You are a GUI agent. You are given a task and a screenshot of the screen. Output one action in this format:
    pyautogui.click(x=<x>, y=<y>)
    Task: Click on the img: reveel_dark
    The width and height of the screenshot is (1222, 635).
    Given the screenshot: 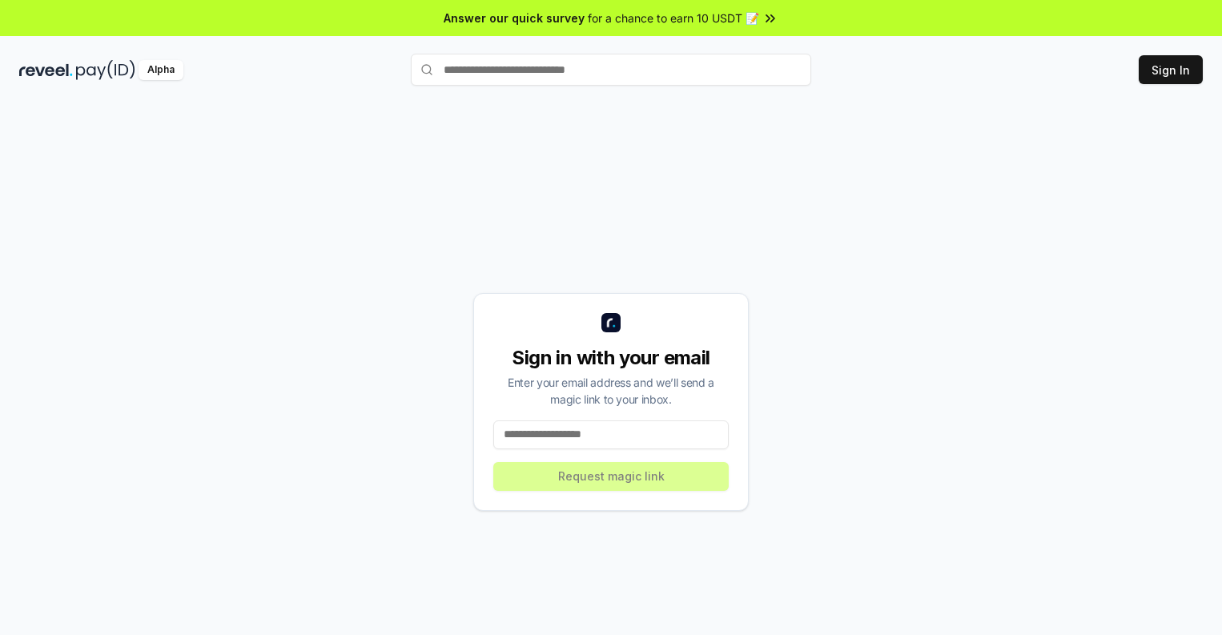 What is the action you would take?
    pyautogui.click(x=46, y=70)
    